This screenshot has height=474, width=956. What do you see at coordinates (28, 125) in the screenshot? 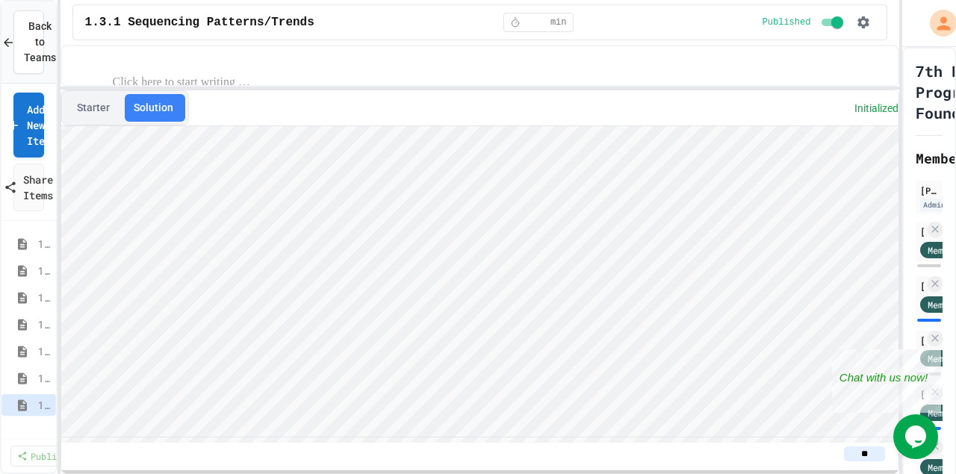
I see `a: Add New Item` at bounding box center [28, 125].